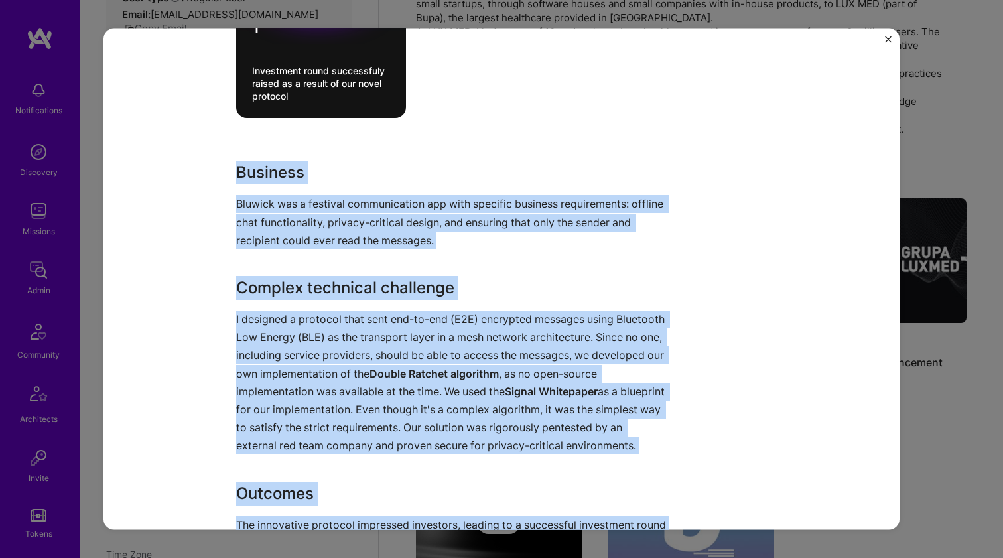  What do you see at coordinates (452, 493) in the screenshot?
I see `h3: Outcomes` at bounding box center [452, 493].